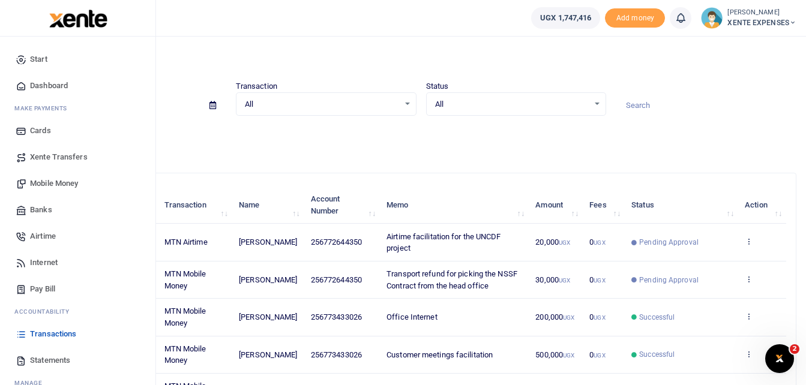 Image resolution: width=806 pixels, height=385 pixels. What do you see at coordinates (77, 131) in the screenshot?
I see `a: Cards` at bounding box center [77, 131].